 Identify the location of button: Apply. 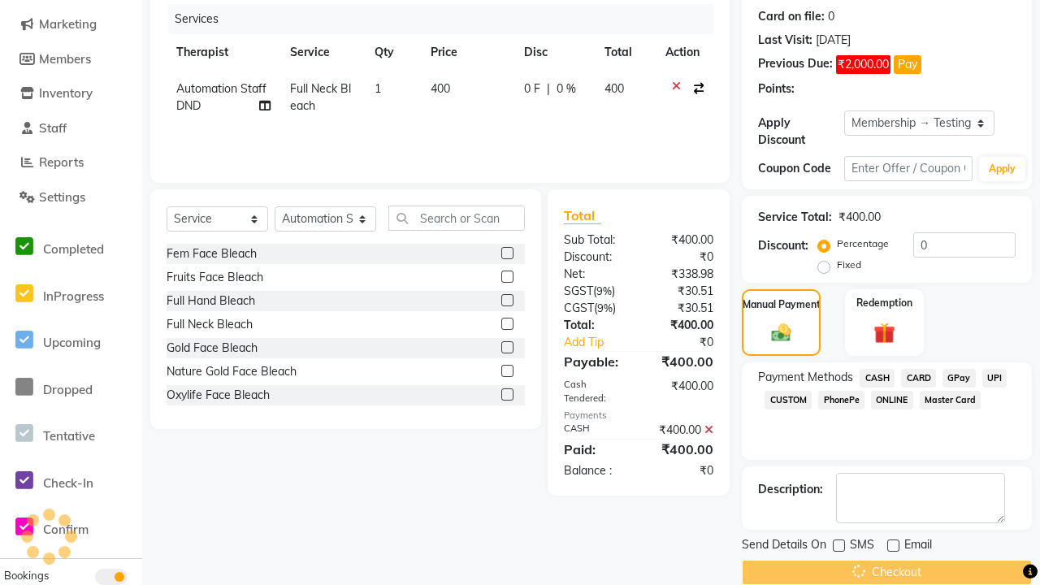
(1002, 169).